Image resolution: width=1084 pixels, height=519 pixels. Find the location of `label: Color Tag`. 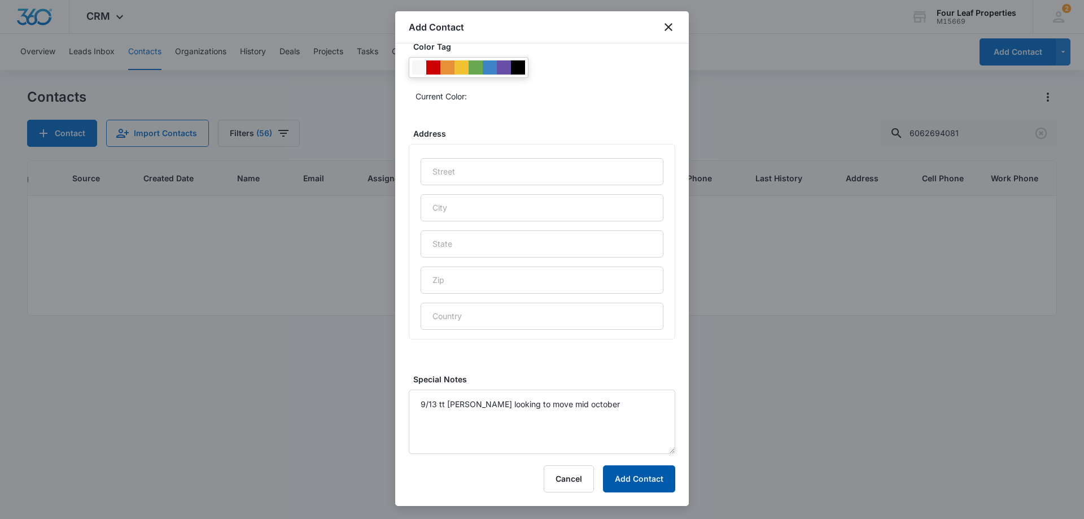

label: Color Tag is located at coordinates (546, 46).